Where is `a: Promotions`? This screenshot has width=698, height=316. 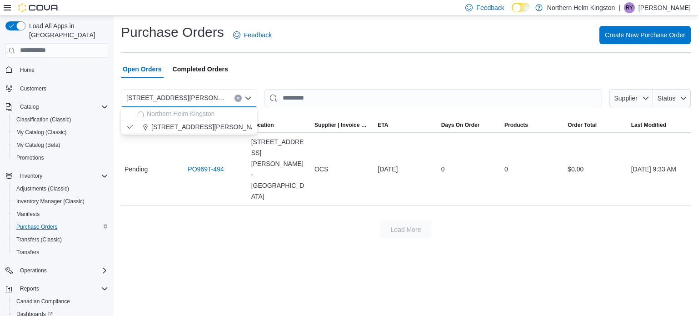
a: Promotions is located at coordinates (30, 158).